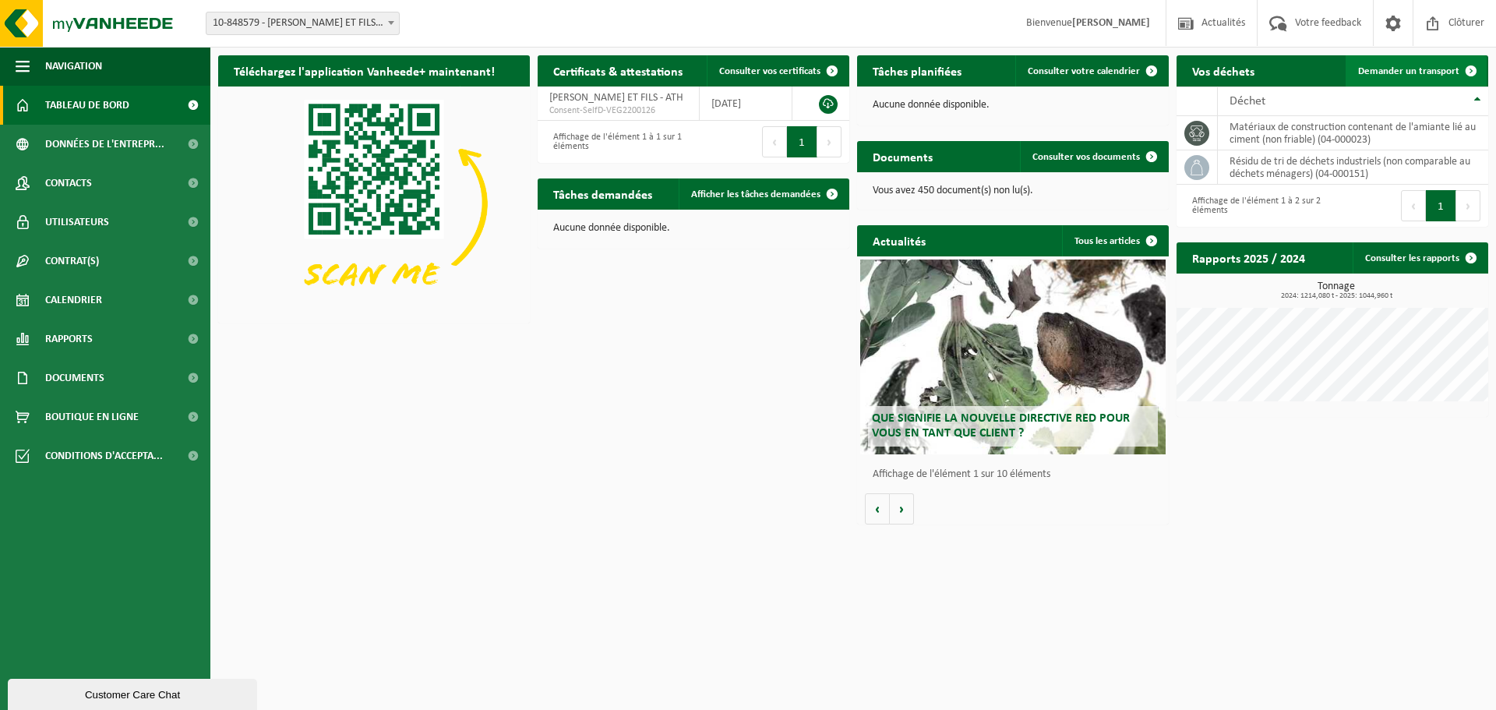  What do you see at coordinates (770, 71) in the screenshot?
I see `span: Consulter vos certificats` at bounding box center [770, 71].